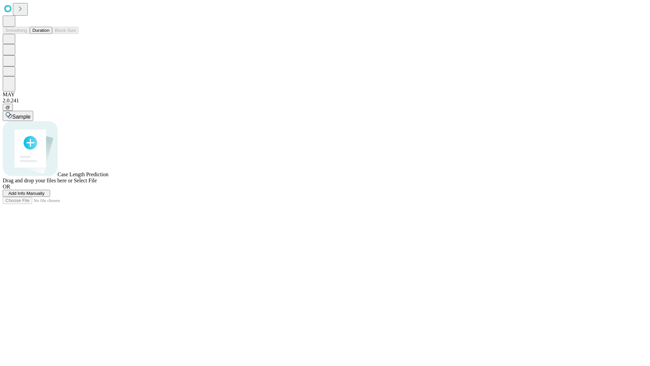  What do you see at coordinates (325, 94) in the screenshot?
I see `div: MAY` at bounding box center [325, 94].